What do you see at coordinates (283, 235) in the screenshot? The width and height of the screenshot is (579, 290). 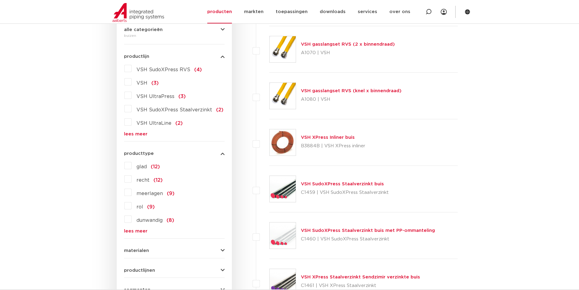 I see `img: Thumbnail for VSH SudoXPress Staalverzinkt buis met PP-ommanteling` at bounding box center [283, 235].